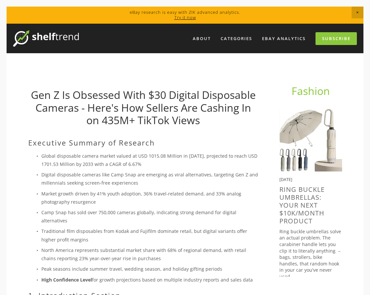  What do you see at coordinates (202, 38) in the screenshot?
I see `a: About` at bounding box center [202, 38].